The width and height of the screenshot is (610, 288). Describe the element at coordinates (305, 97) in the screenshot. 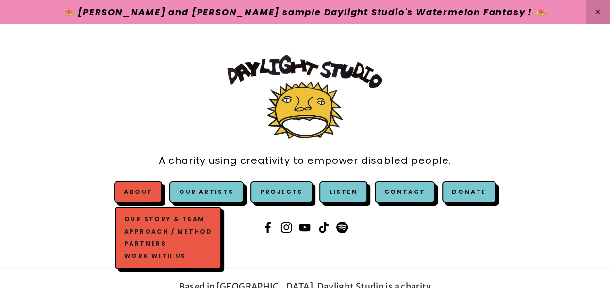

I see `img: Daylight Studio` at that location.